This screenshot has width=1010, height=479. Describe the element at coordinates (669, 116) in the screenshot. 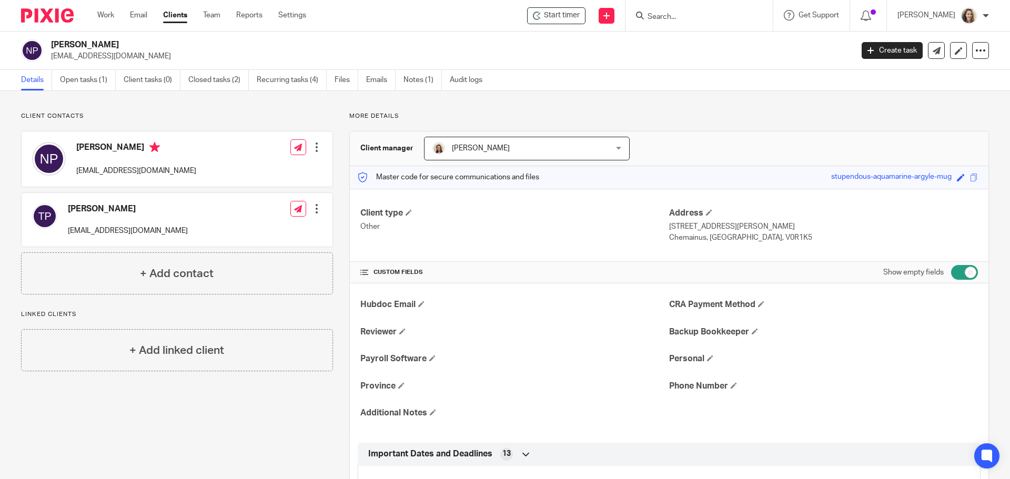

I see `p: More details` at that location.